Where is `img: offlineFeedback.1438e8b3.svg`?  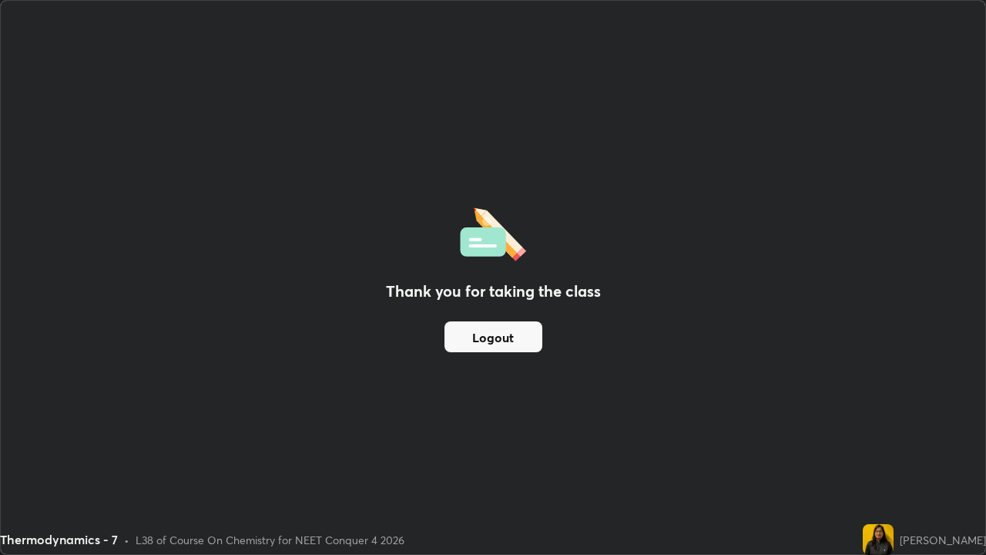
img: offlineFeedback.1438e8b3.svg is located at coordinates (493, 232).